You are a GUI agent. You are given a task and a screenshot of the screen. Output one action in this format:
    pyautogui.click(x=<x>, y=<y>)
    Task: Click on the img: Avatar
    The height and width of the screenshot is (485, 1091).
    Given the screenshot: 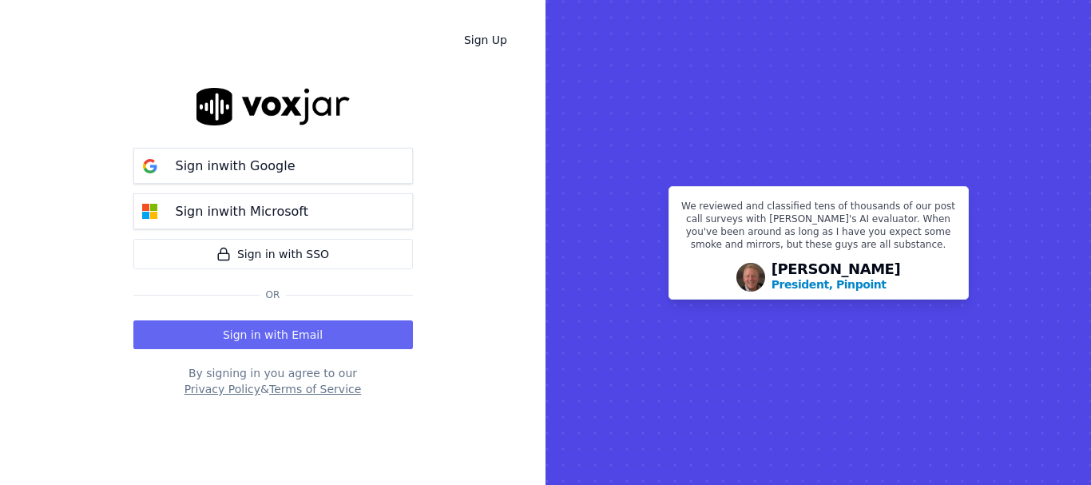 What is the action you would take?
    pyautogui.click(x=751, y=277)
    